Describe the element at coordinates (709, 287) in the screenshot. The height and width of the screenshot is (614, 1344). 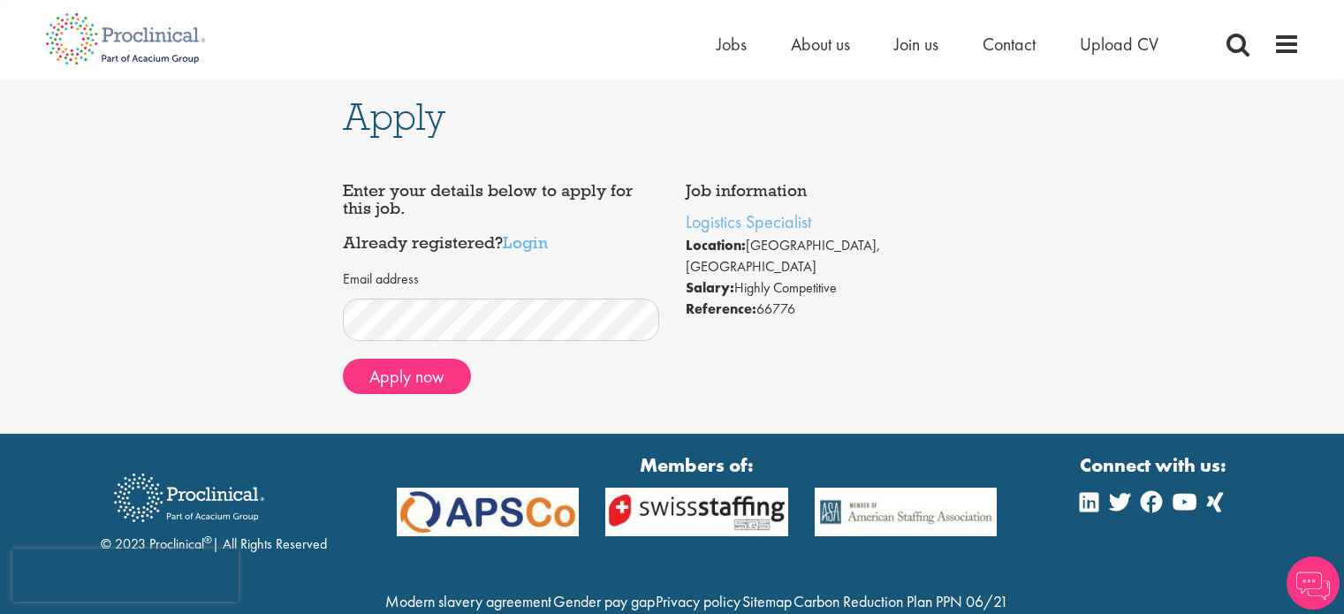
I see `strong: Salary:` at that location.